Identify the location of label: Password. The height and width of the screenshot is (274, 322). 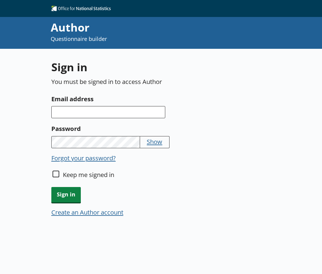
(151, 129).